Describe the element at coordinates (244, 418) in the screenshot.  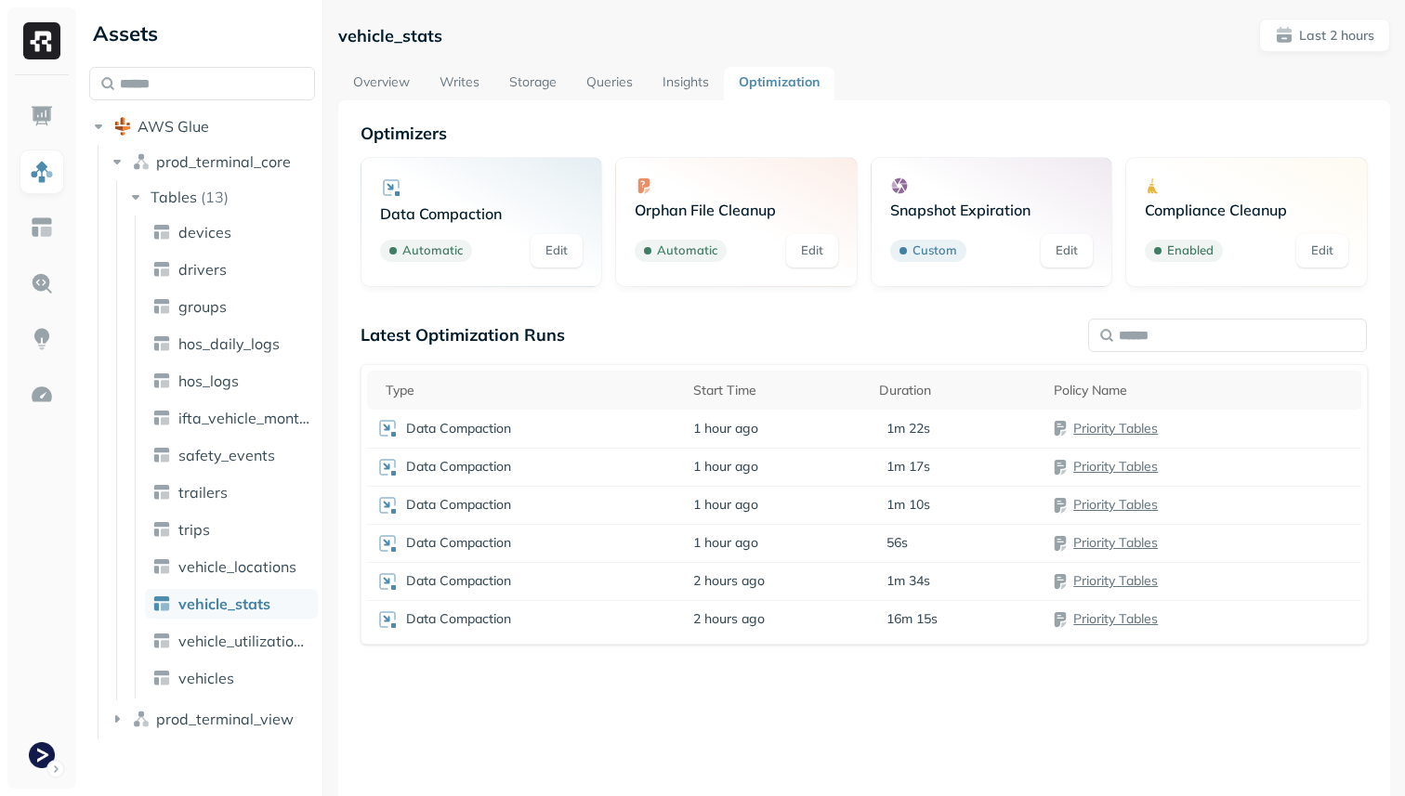
I see `span: ifta_vehicle_months` at that location.